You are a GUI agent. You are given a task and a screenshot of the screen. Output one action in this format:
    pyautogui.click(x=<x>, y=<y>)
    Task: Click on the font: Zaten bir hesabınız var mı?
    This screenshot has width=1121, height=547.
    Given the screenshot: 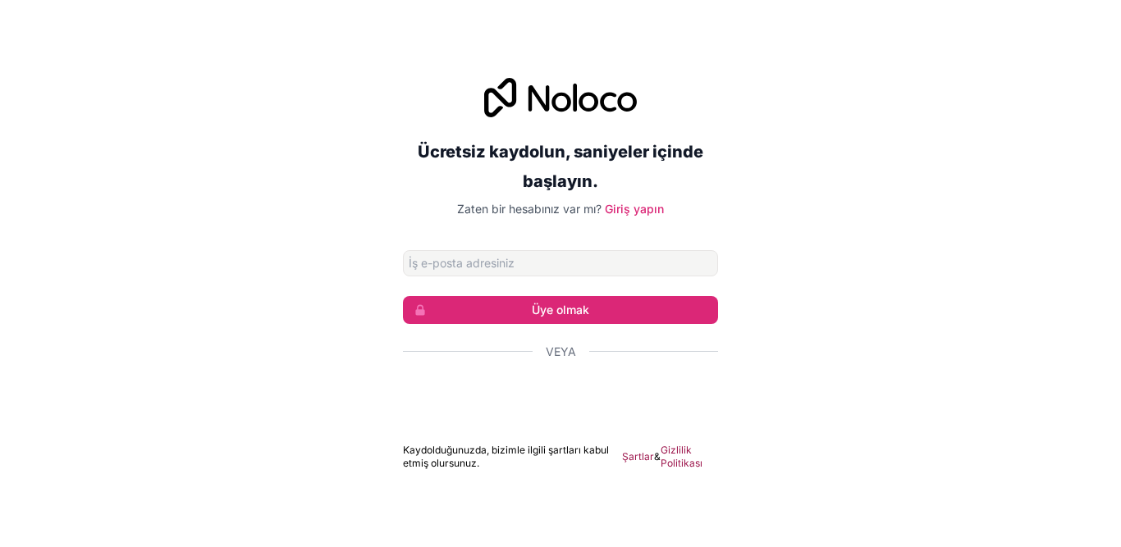 What is the action you would take?
    pyautogui.click(x=529, y=208)
    